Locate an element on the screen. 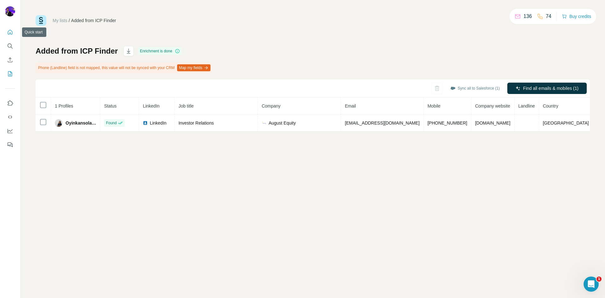  p: 136 is located at coordinates (528, 16).